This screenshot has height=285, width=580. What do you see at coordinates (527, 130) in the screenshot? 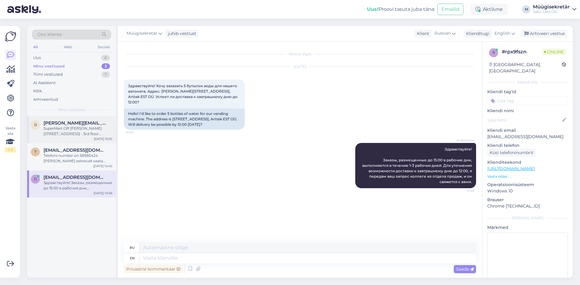
I see `p: Kliendi email` at bounding box center [527, 130].